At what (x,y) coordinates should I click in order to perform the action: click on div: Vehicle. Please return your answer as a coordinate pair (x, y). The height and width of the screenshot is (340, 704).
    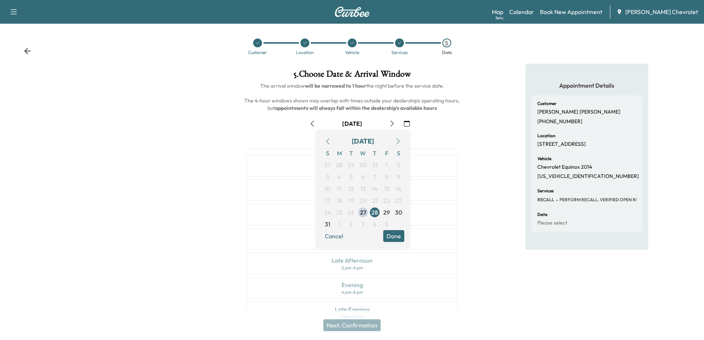
    Looking at the image, I should click on (352, 52).